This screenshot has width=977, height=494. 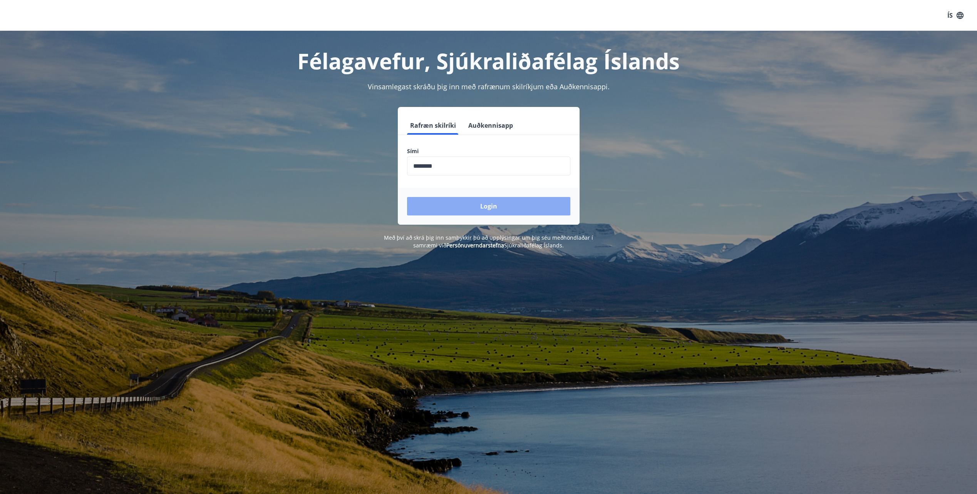 I want to click on label: Sími, so click(x=489, y=151).